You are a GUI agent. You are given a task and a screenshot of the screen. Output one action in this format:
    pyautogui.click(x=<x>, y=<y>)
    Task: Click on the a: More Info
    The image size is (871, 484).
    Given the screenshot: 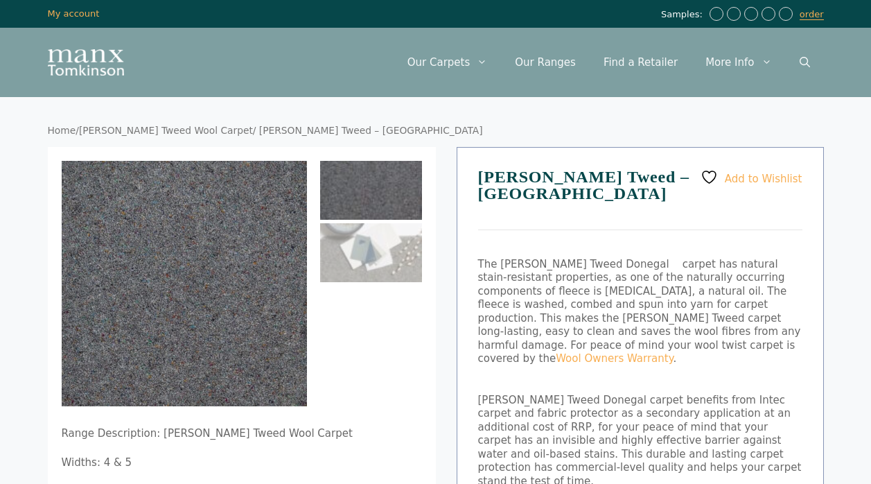 What is the action you would take?
    pyautogui.click(x=738, y=62)
    